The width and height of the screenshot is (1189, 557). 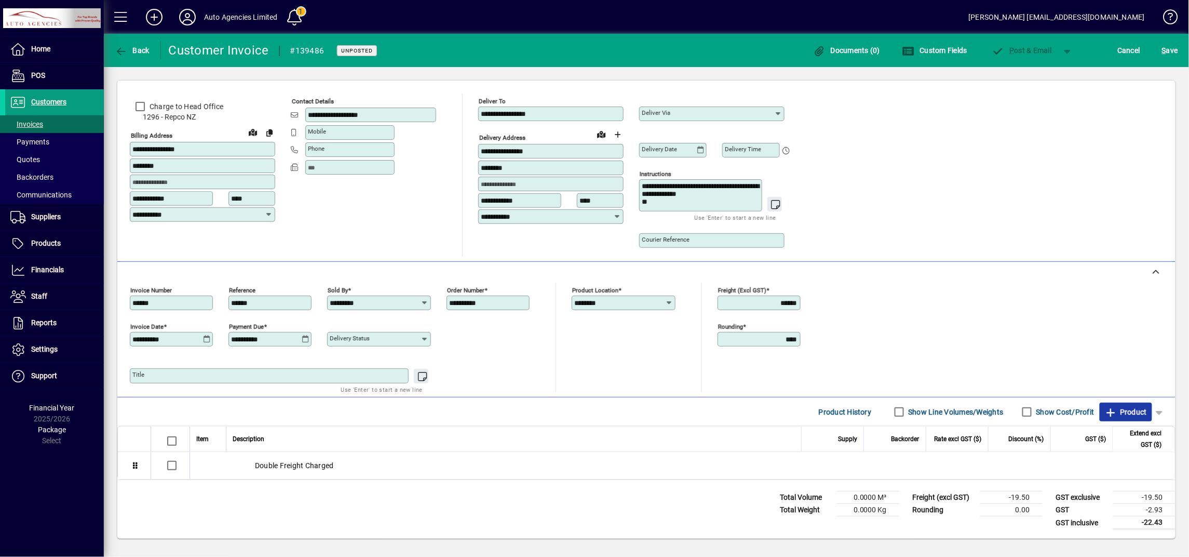 What do you see at coordinates (847, 439) in the screenshot?
I see `span: Supply` at bounding box center [847, 439].